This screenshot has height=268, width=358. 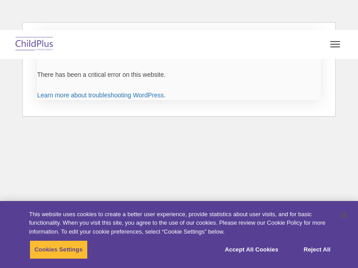 What do you see at coordinates (59, 250) in the screenshot?
I see `button: Cookies Settings` at bounding box center [59, 250].